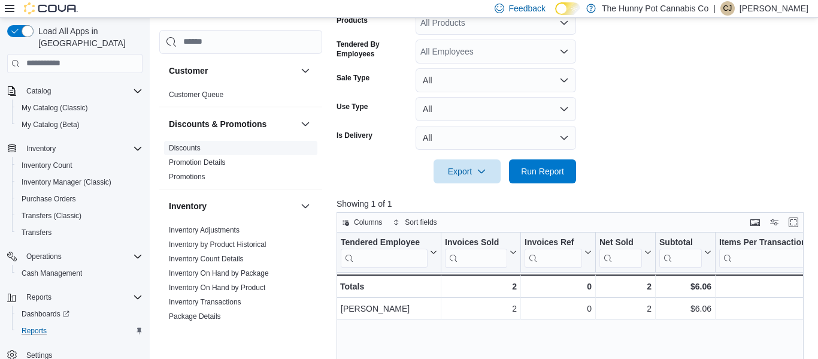 The height and width of the screenshot is (359, 818). What do you see at coordinates (219, 273) in the screenshot?
I see `span: Inventory On Hand by Package` at bounding box center [219, 273].